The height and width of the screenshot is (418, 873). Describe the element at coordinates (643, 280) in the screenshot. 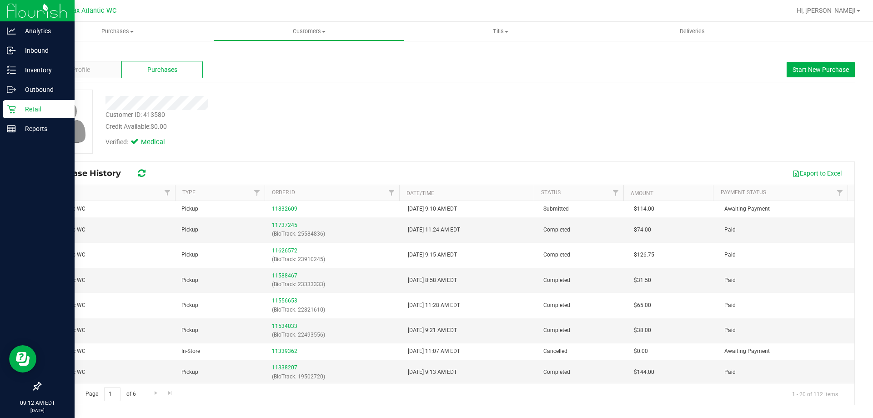

I see `span: $31.50` at that location.